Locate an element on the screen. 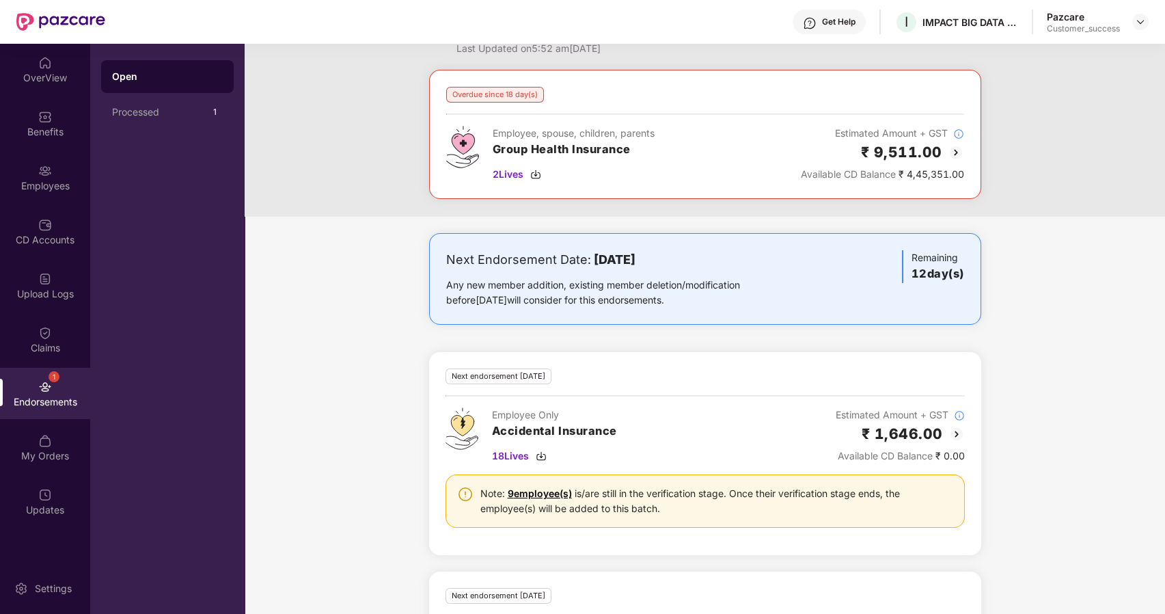 The image size is (1165, 614). div: Employee, spouse, children, parents is located at coordinates (573, 133).